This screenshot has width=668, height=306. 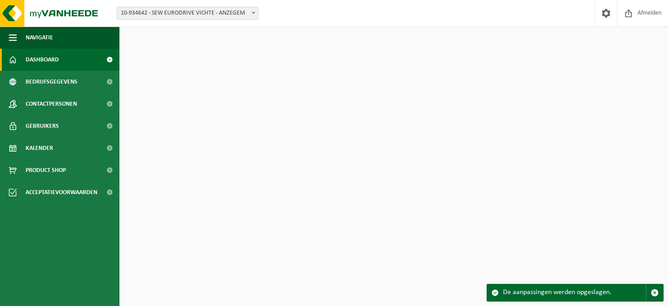 I want to click on span: Contactpersonen, so click(x=51, y=104).